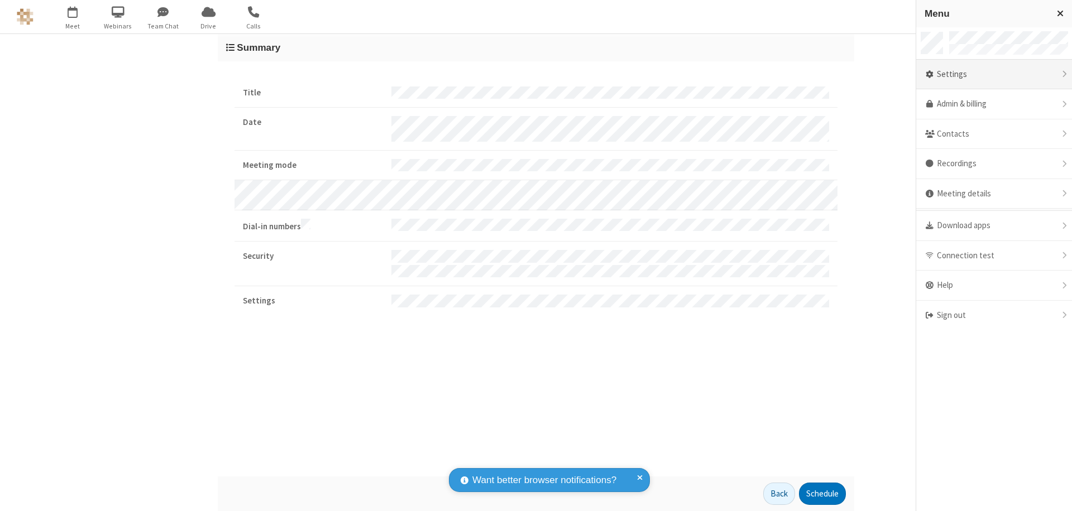 The image size is (1072, 511). Describe the element at coordinates (823, 494) in the screenshot. I see `button: Schedule` at that location.